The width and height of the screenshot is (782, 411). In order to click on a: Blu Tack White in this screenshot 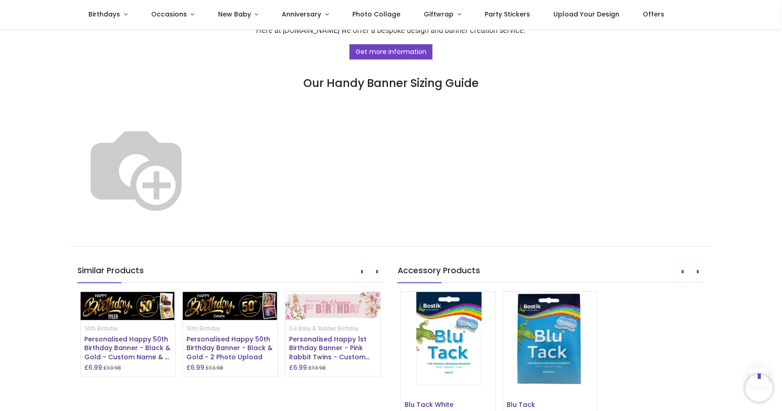, I will do `click(429, 405)`.